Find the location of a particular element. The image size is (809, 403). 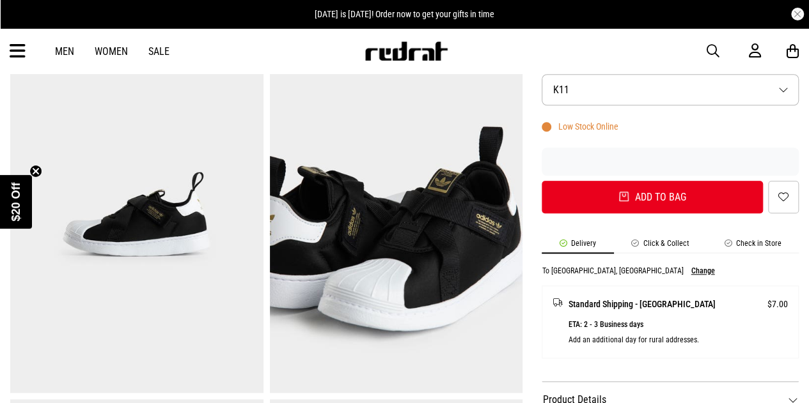

span: $7.00 is located at coordinates (777, 304).